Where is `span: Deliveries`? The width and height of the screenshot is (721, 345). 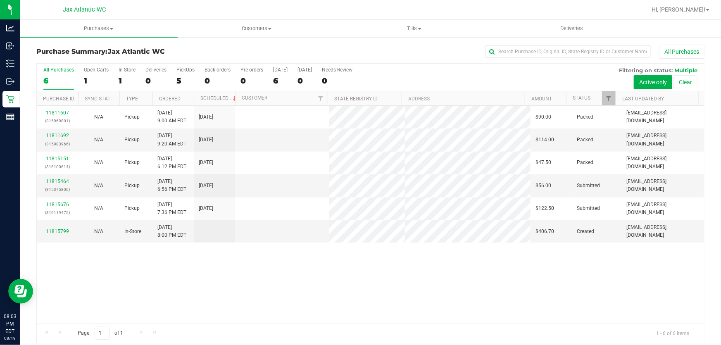
span: Deliveries is located at coordinates (572, 28).